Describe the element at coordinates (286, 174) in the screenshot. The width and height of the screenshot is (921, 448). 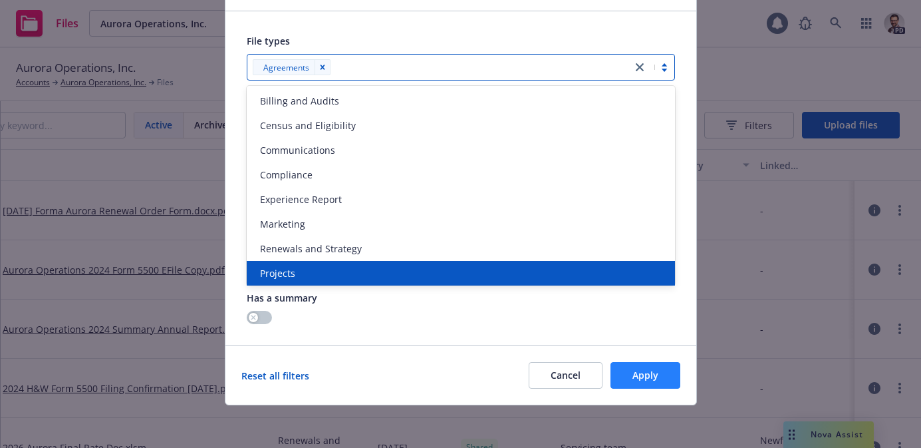
I see `span: Compliance` at that location.